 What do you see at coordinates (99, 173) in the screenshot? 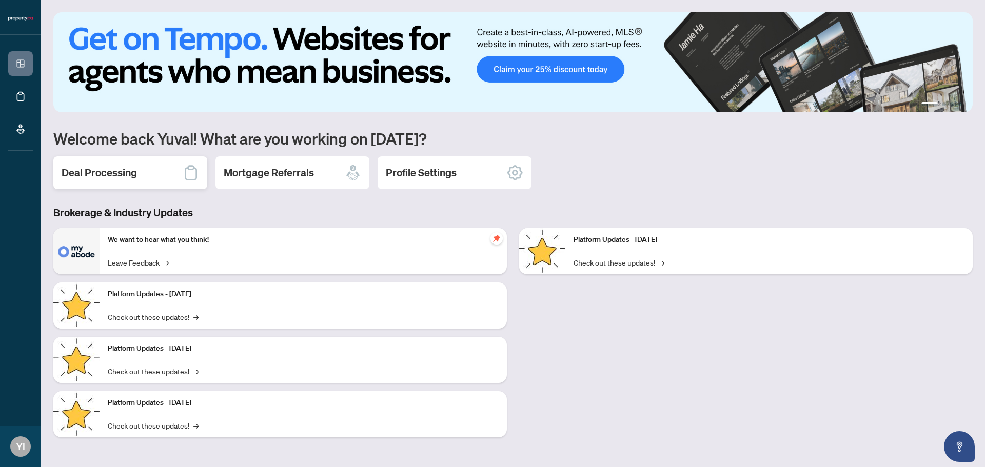
I see `h2: Deal Processing` at bounding box center [99, 173].